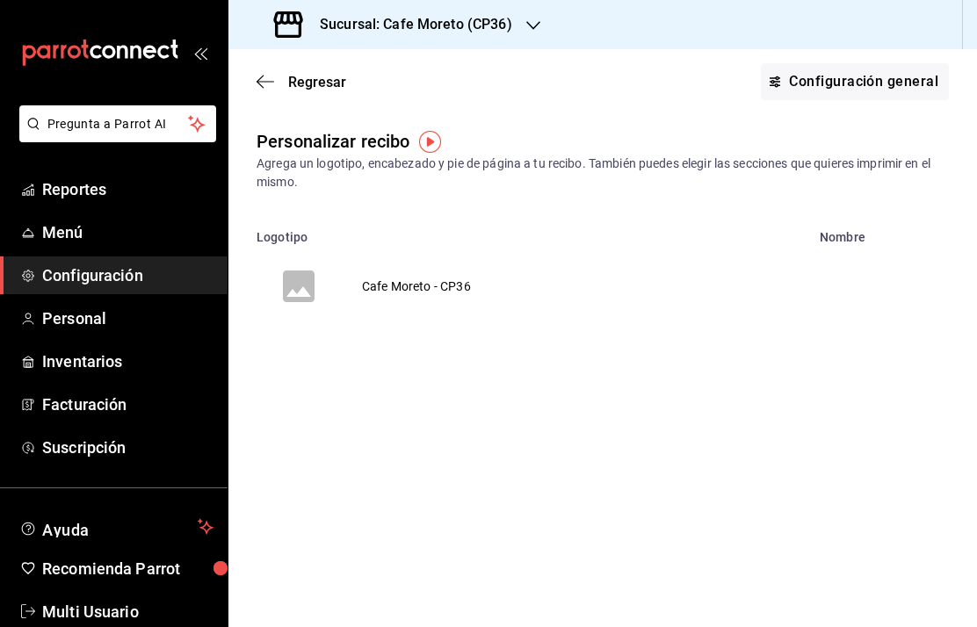 Image resolution: width=977 pixels, height=627 pixels. I want to click on span: Reportes, so click(127, 189).